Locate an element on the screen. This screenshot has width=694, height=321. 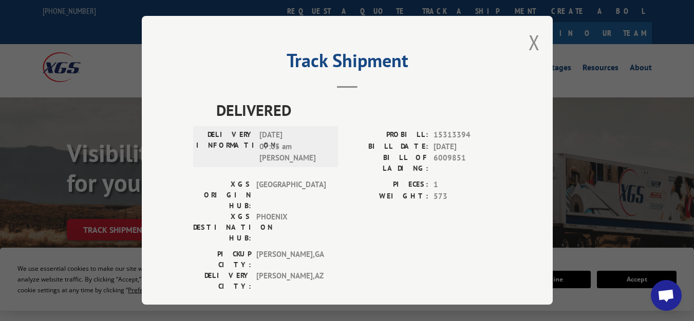
label: BILL DATE: is located at coordinates (388, 147).